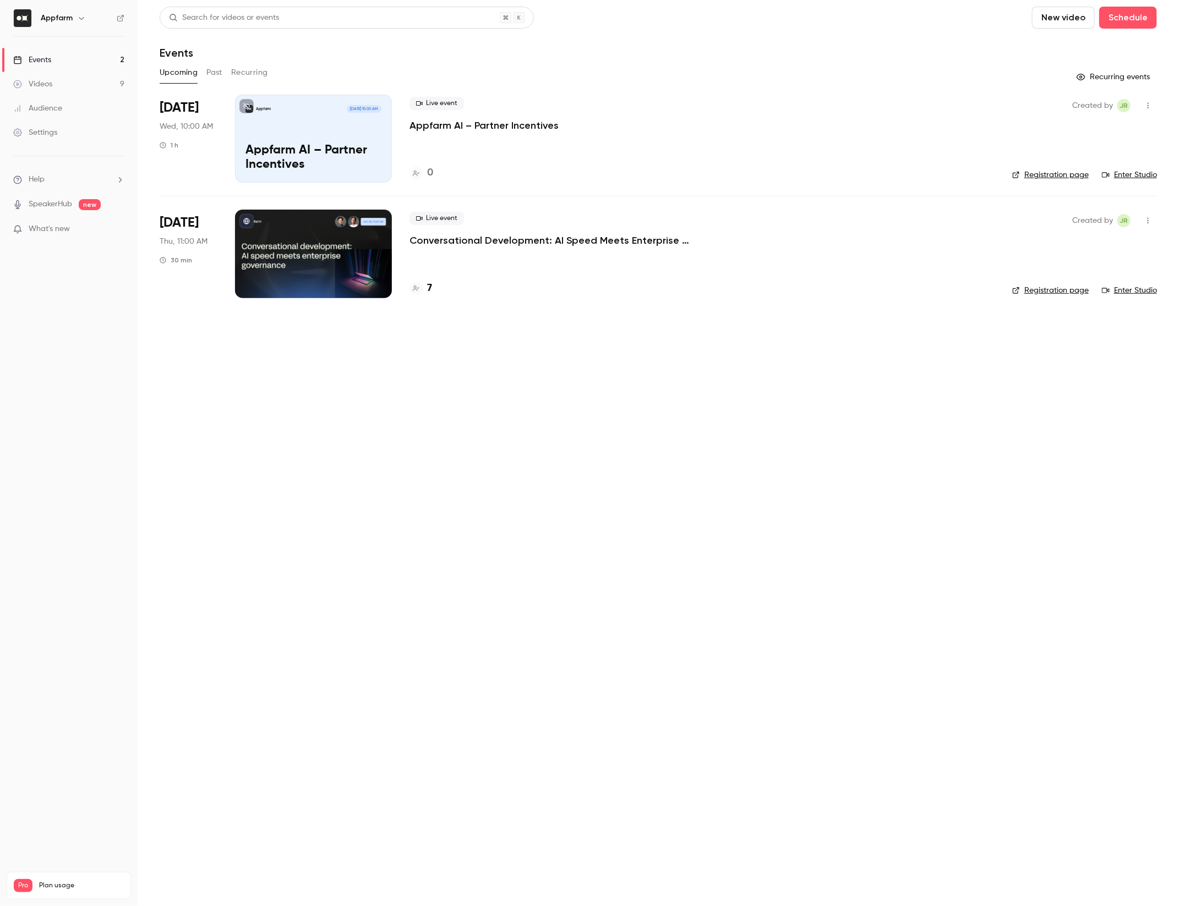 Image resolution: width=1179 pixels, height=906 pixels. Describe the element at coordinates (263, 109) in the screenshot. I see `p: Appfarm` at that location.